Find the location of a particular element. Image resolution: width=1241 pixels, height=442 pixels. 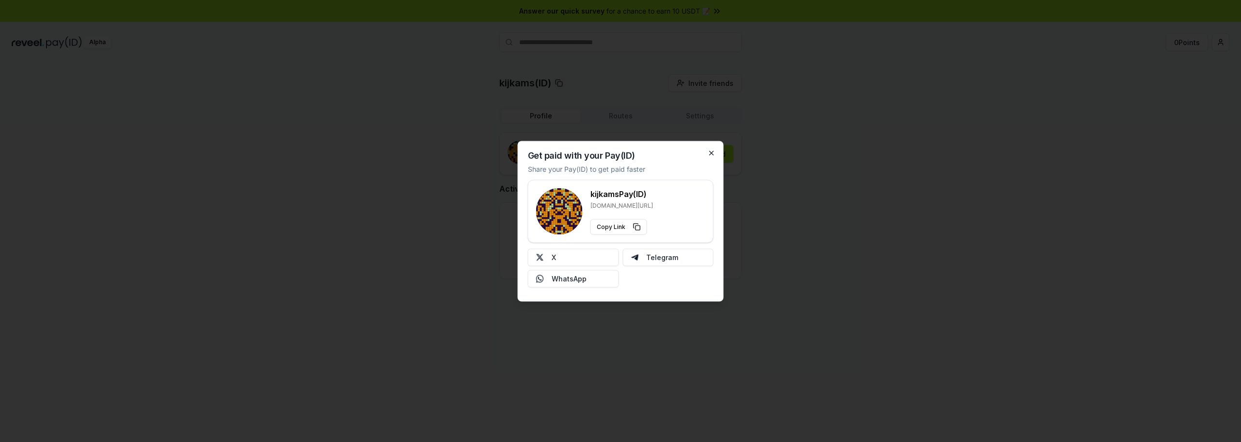

img: Whatsapp is located at coordinates (540, 278).